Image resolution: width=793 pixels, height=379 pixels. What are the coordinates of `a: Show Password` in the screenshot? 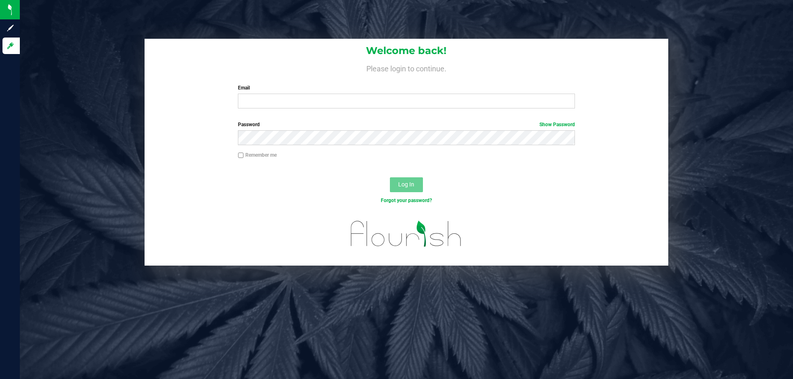 It's located at (557, 125).